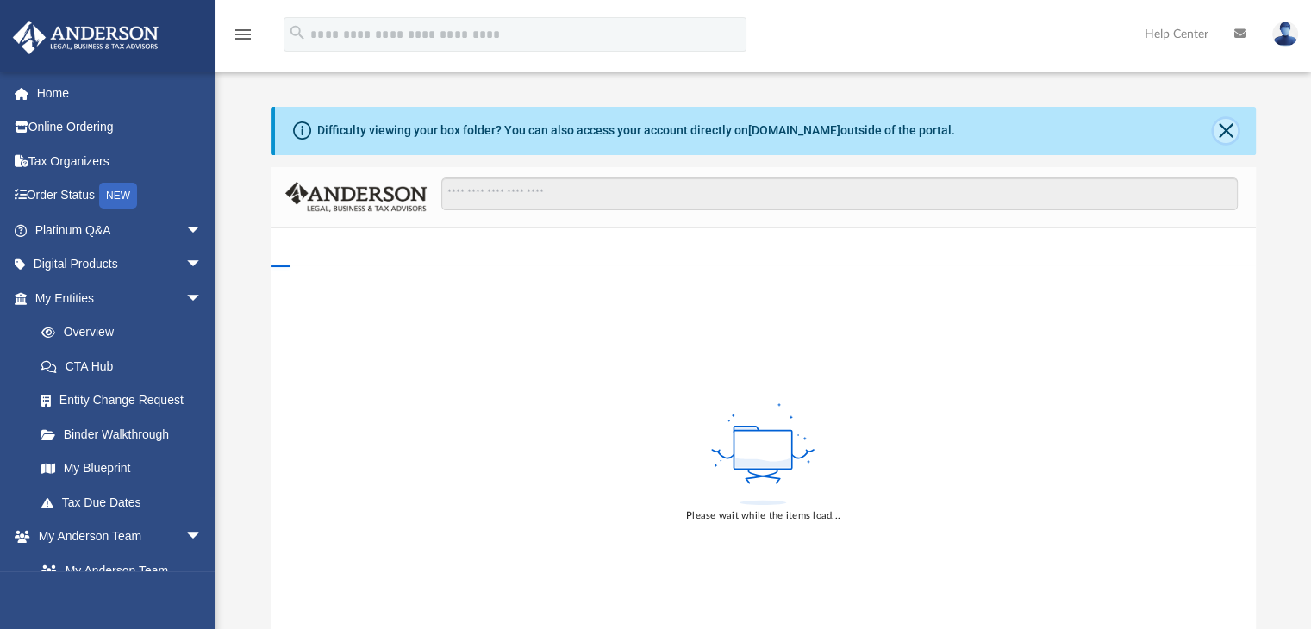 The image size is (1311, 629). What do you see at coordinates (85, 37) in the screenshot?
I see `img: Anderson Advisors Platinum Portal` at bounding box center [85, 37].